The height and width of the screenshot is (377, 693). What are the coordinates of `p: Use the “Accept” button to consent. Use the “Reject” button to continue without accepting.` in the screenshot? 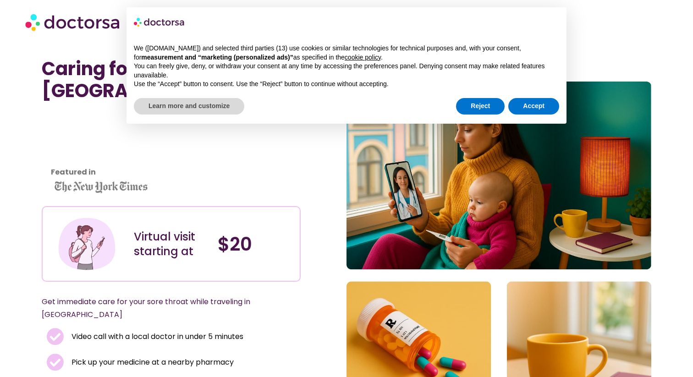 It's located at (346, 84).